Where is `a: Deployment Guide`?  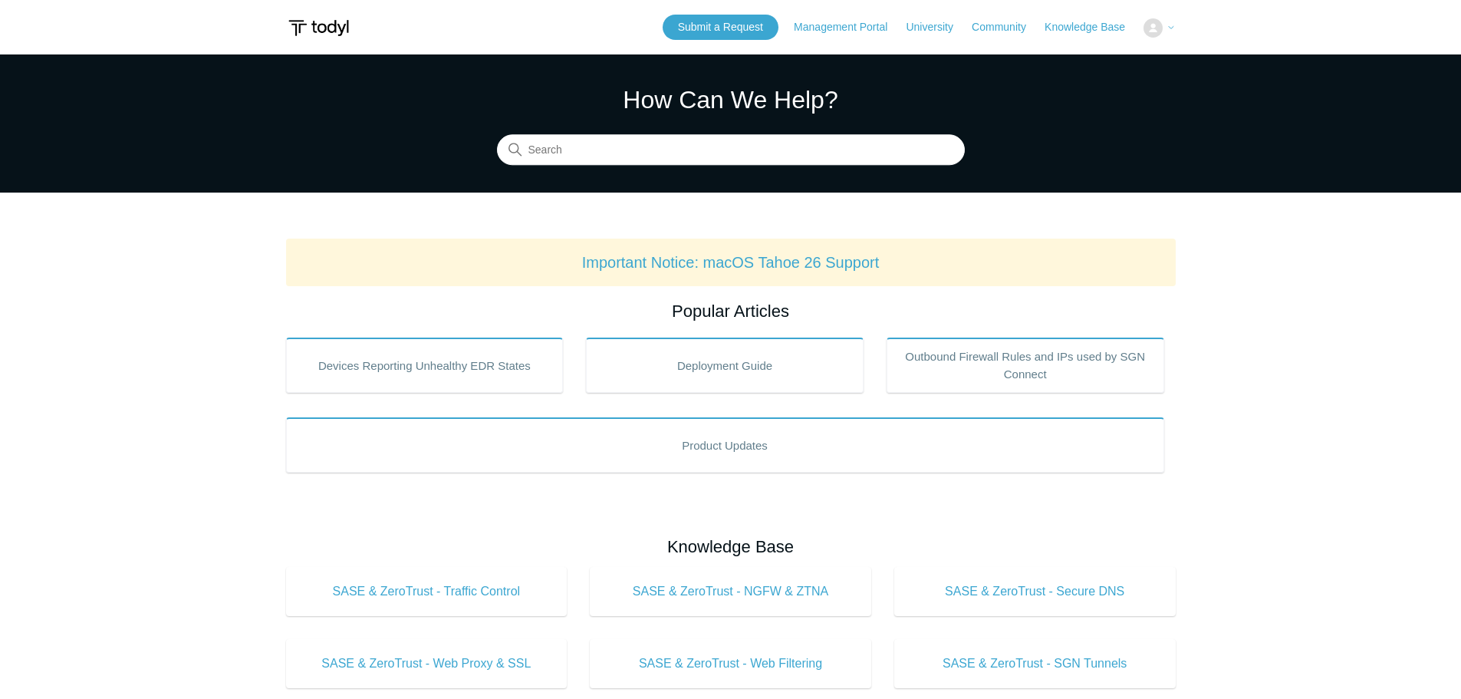 a: Deployment Guide is located at coordinates (725, 365).